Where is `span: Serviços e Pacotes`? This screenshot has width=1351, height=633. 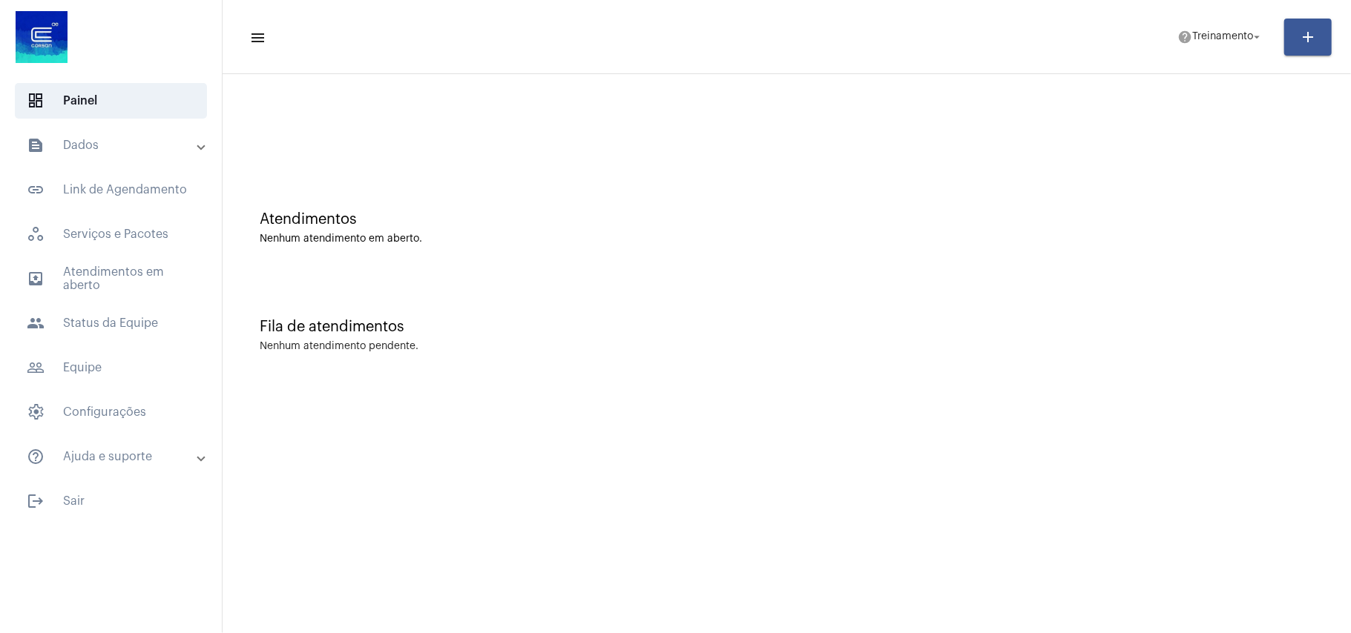
span: Serviços e Pacotes is located at coordinates (111, 234).